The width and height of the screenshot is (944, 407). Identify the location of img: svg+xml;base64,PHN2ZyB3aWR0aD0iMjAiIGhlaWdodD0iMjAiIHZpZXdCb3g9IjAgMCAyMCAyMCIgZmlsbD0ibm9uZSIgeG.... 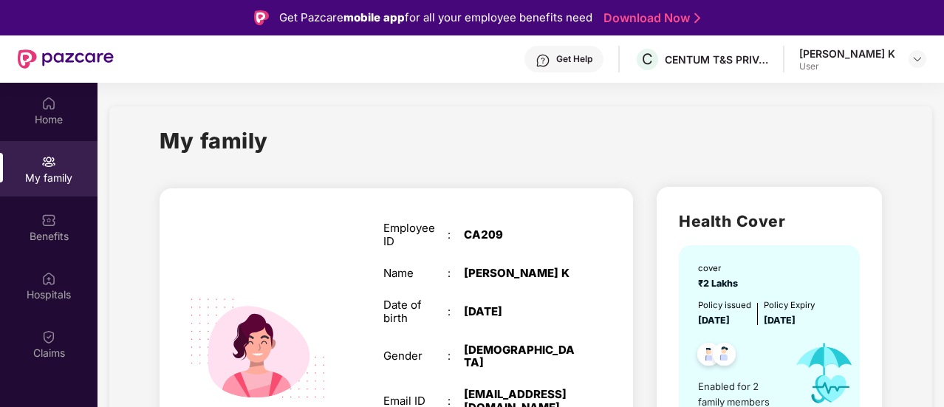
(49, 162).